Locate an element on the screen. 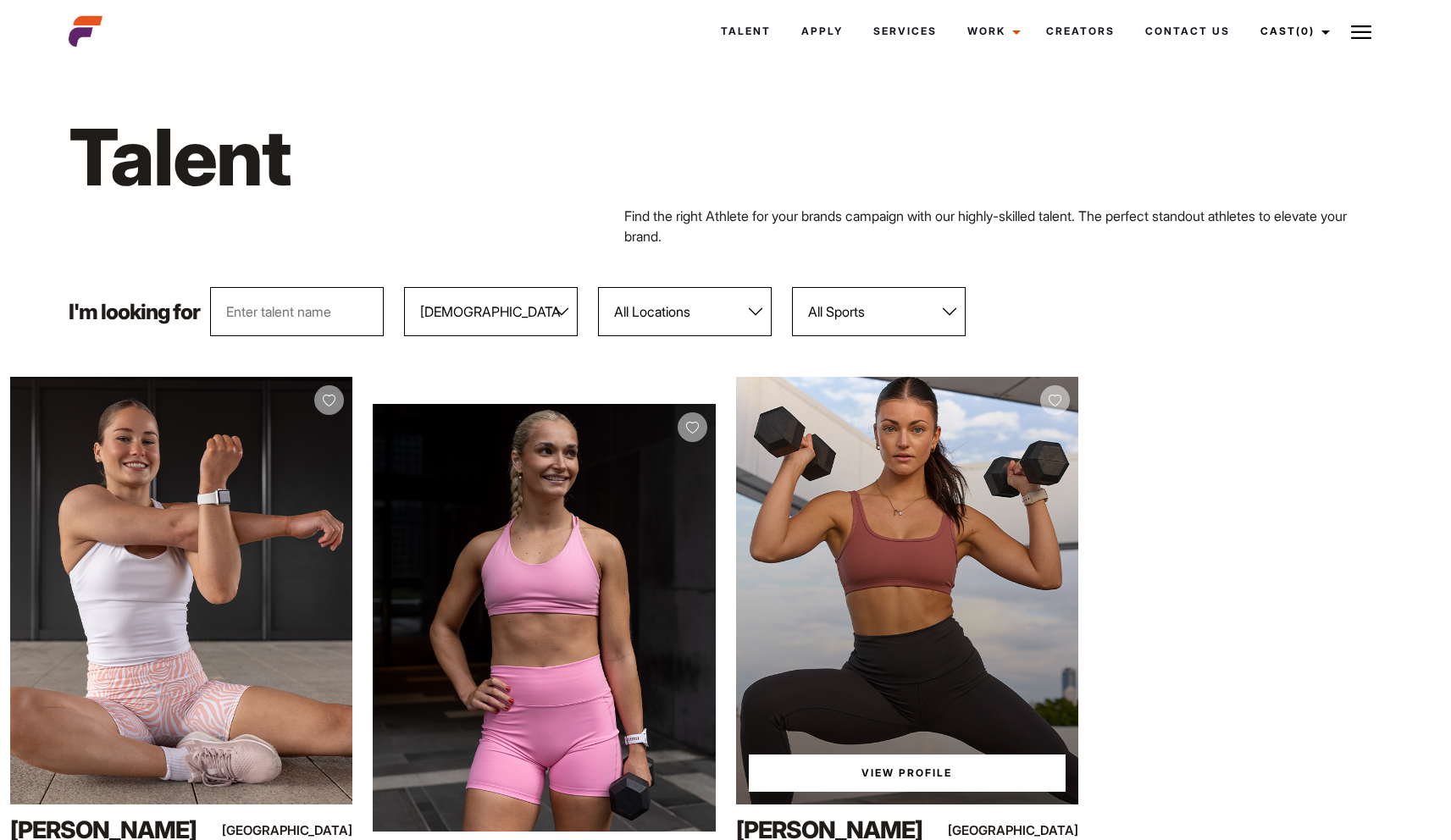 The width and height of the screenshot is (1451, 840). p: I'm looking for is located at coordinates (134, 312).